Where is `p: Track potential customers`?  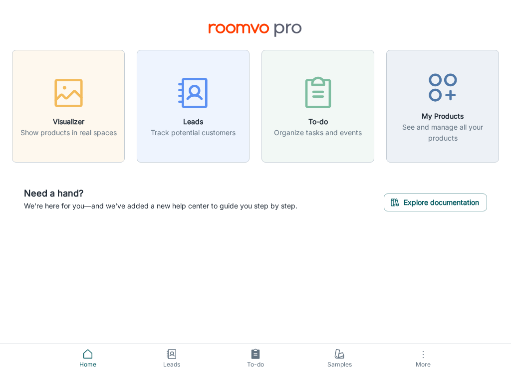 p: Track potential customers is located at coordinates (193, 133).